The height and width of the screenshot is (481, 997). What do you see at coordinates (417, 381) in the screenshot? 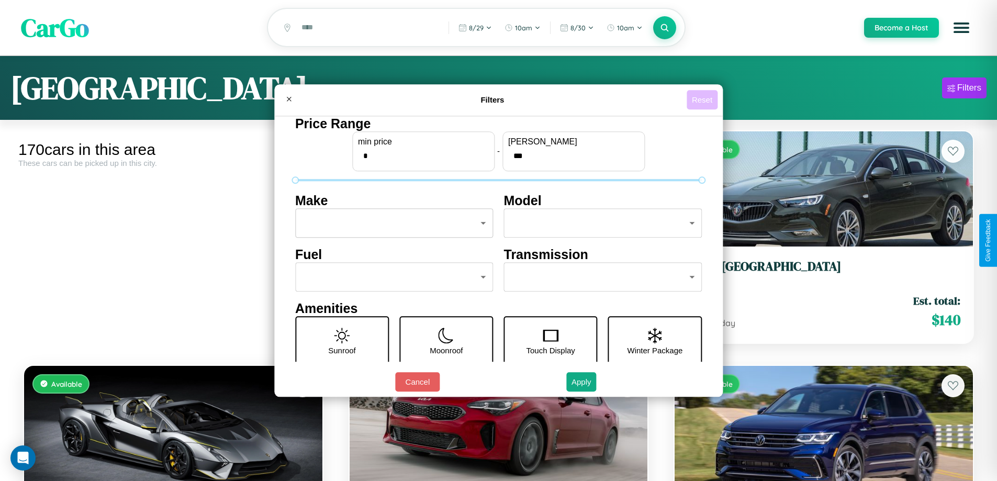
I see `button: Cancel` at bounding box center [417, 381].